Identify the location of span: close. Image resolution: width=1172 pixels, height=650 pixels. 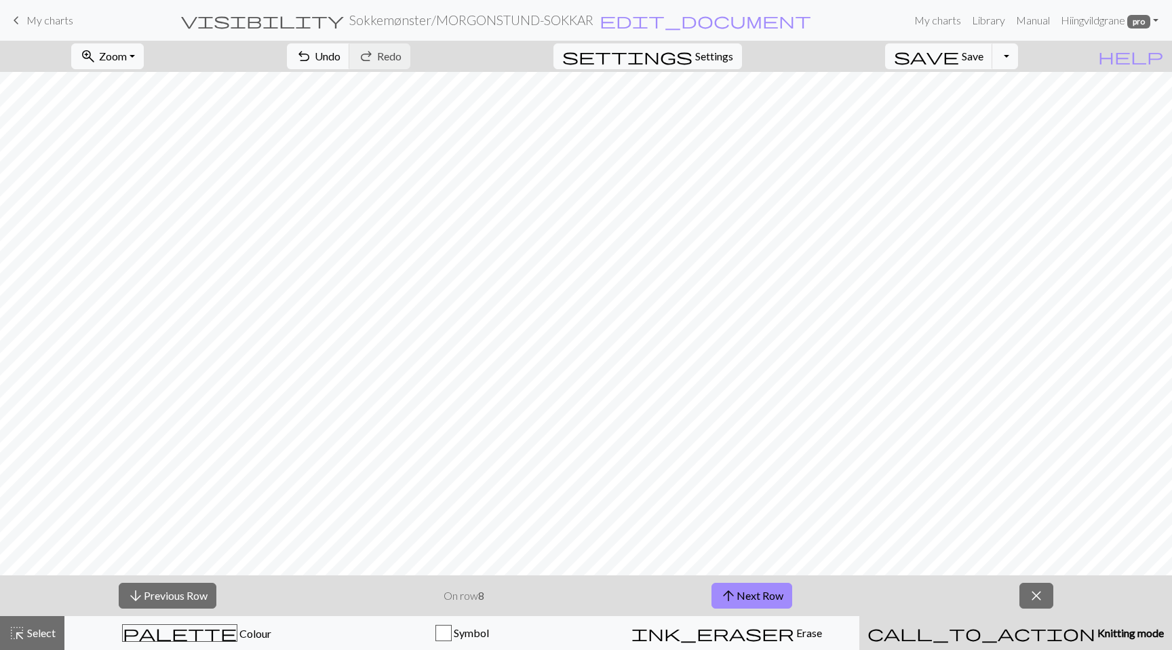
(1037, 596).